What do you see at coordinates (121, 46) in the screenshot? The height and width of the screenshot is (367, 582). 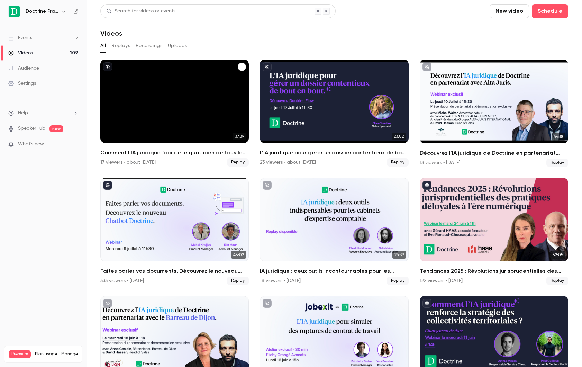 I see `button: Replays` at bounding box center [121, 46].